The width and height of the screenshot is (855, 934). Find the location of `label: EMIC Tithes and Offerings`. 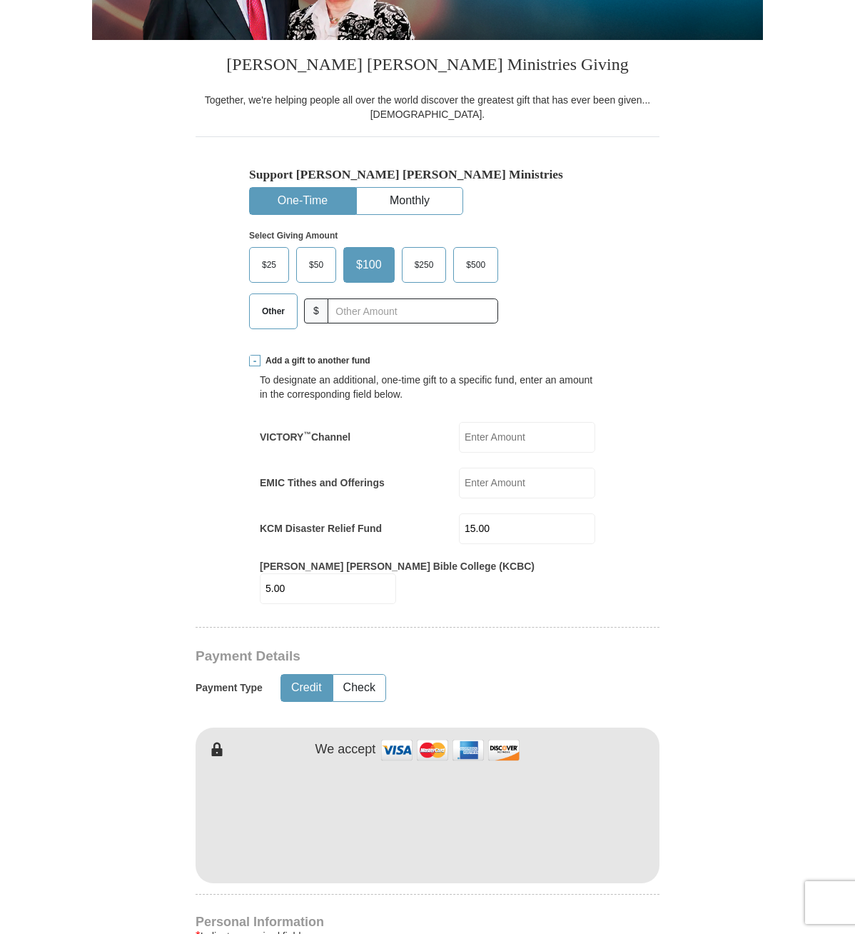

label: EMIC Tithes and Offerings is located at coordinates (322, 483).